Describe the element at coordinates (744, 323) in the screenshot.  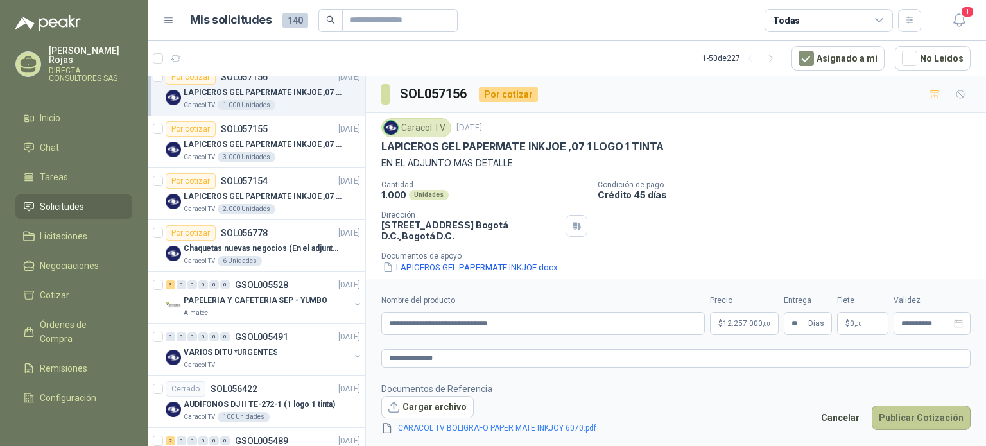
I see `p: $12.257.000,00` at that location.